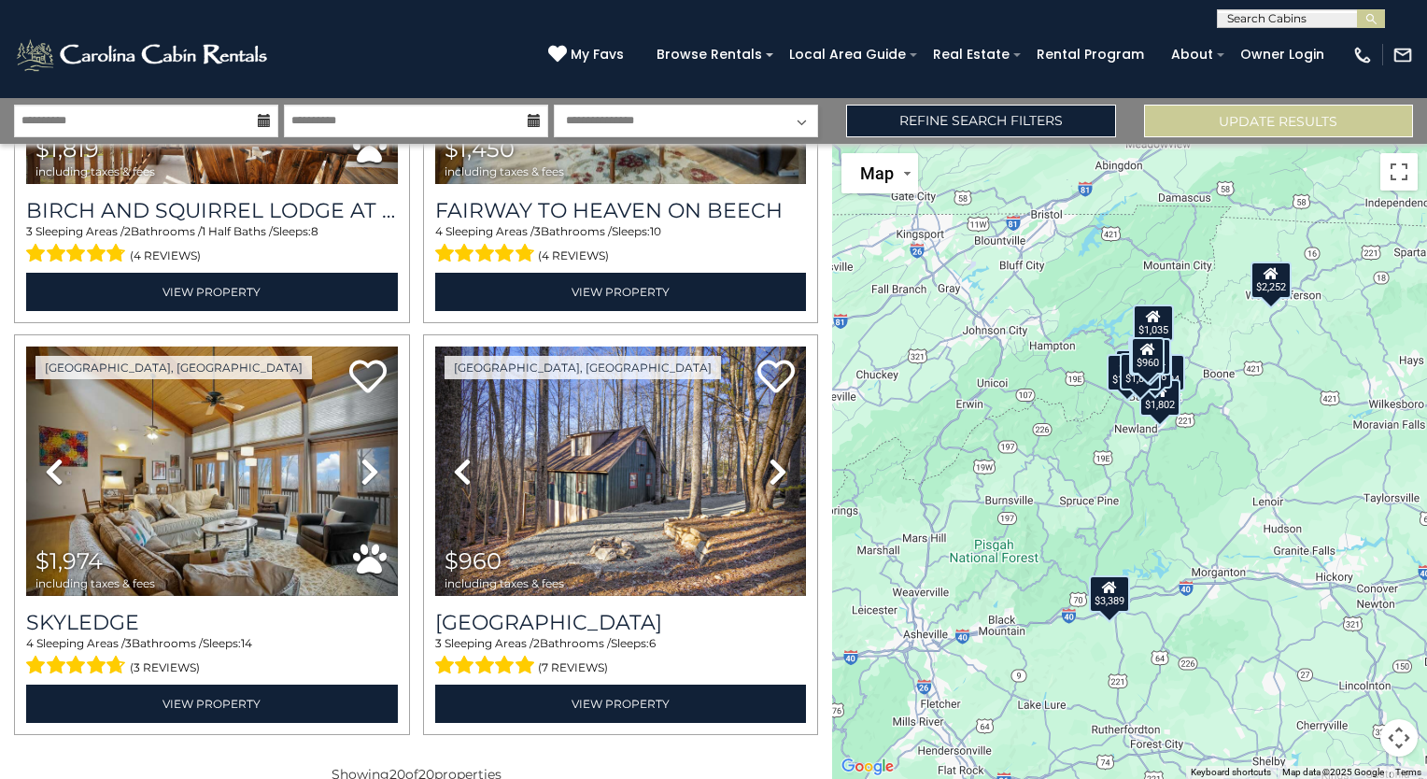 Image resolution: width=1427 pixels, height=779 pixels. What do you see at coordinates (212, 622) in the screenshot?
I see `h3: Skyledge` at bounding box center [212, 622].